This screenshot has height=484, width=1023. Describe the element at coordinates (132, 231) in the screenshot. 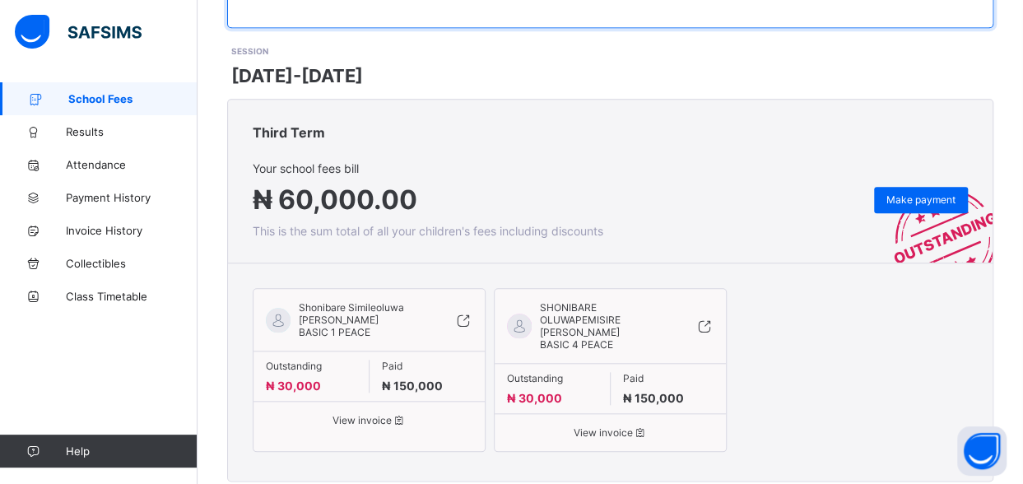

I see `span: Invoice History` at that location.